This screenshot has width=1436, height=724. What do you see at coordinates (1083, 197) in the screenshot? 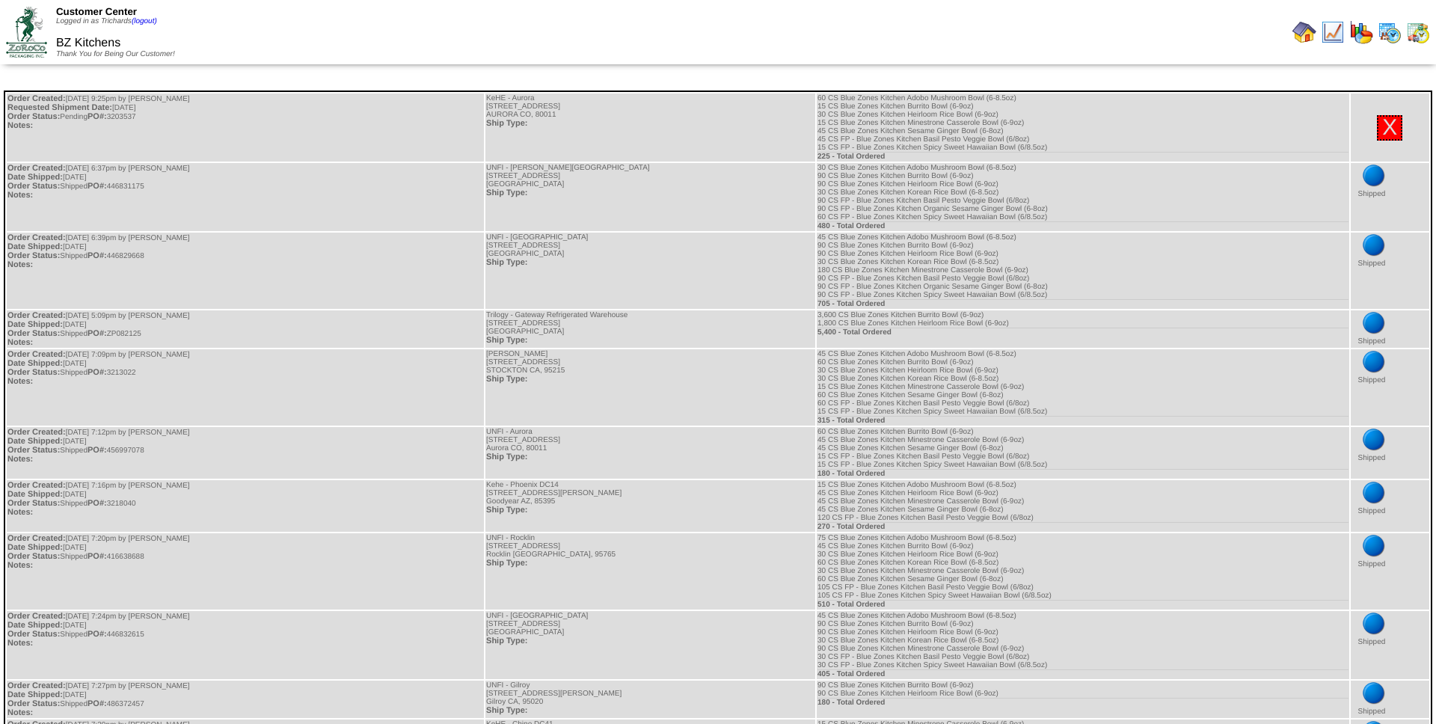
I see `td: 30 CS Blue Zones Kitchen Adobo Mushroom Bowl (6-8.5oz) 90 CS Blue Zones Kitchen Burrito Bowl (6-9...` at bounding box center [1083, 197].